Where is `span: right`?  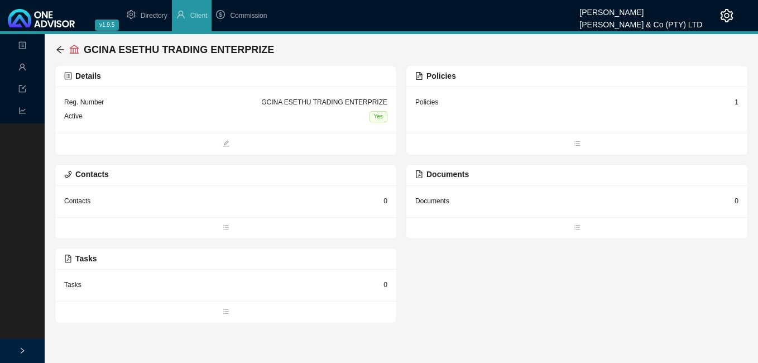 span: right is located at coordinates (22, 351).